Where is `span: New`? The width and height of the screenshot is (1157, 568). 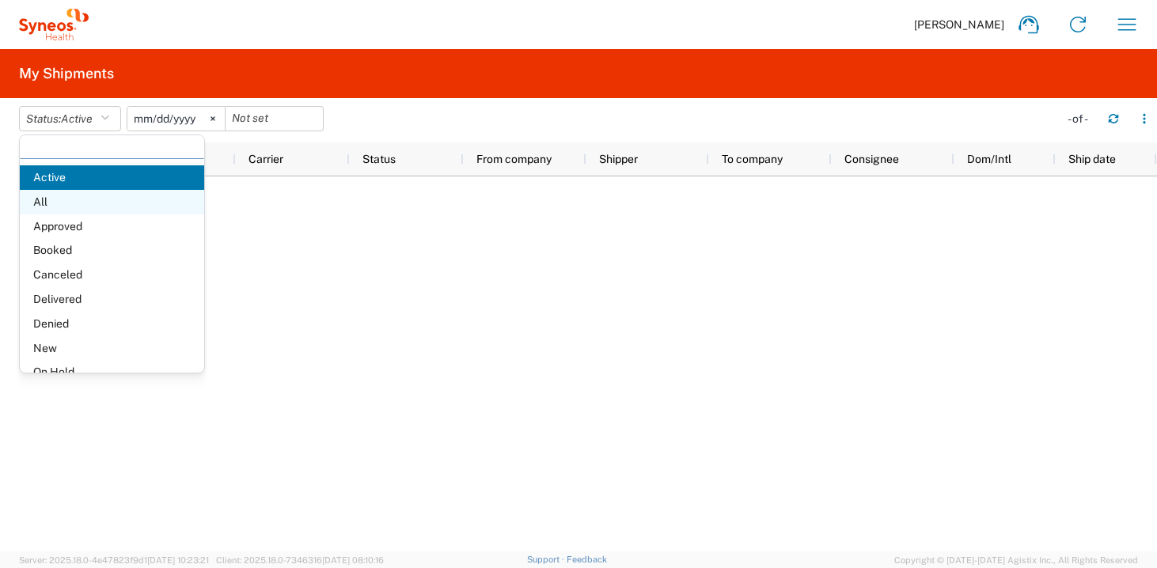
span: New is located at coordinates (112, 348).